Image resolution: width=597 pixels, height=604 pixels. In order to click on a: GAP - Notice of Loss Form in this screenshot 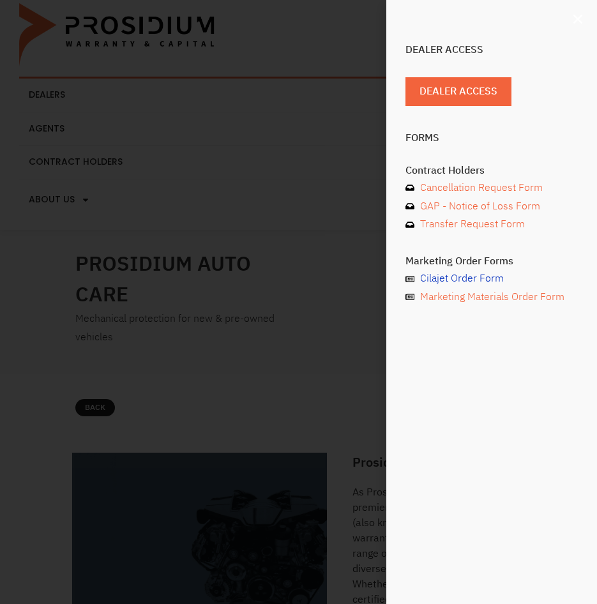, I will do `click(491, 206)`.